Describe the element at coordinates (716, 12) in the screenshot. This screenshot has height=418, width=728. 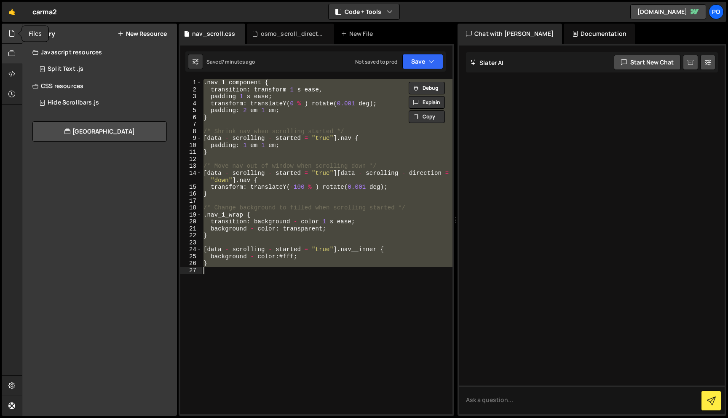
I see `div: Po` at that location.